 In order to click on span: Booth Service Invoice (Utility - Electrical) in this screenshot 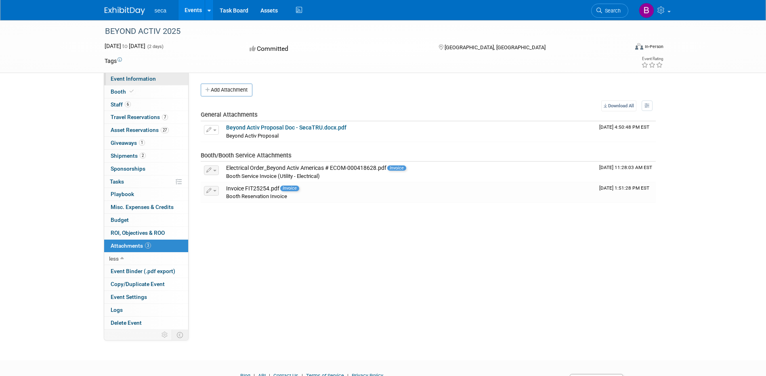, I will do `click(273, 176)`.